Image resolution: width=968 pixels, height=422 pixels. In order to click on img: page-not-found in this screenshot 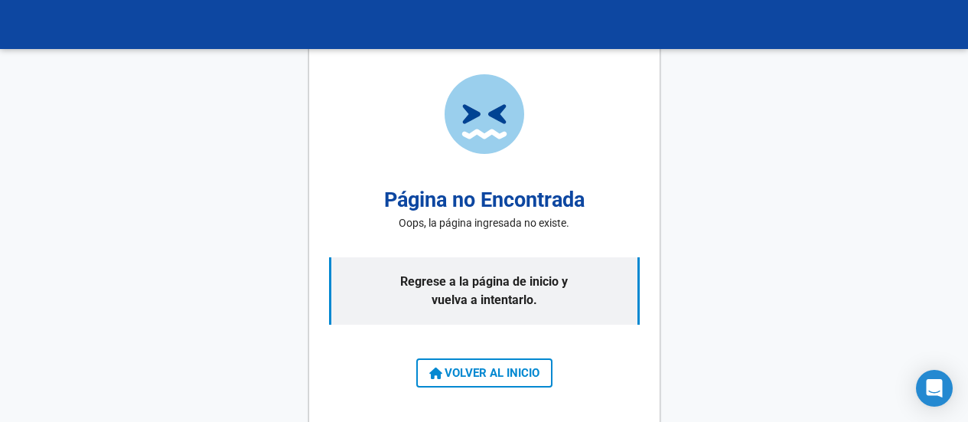, I will do `click(484, 114)`.